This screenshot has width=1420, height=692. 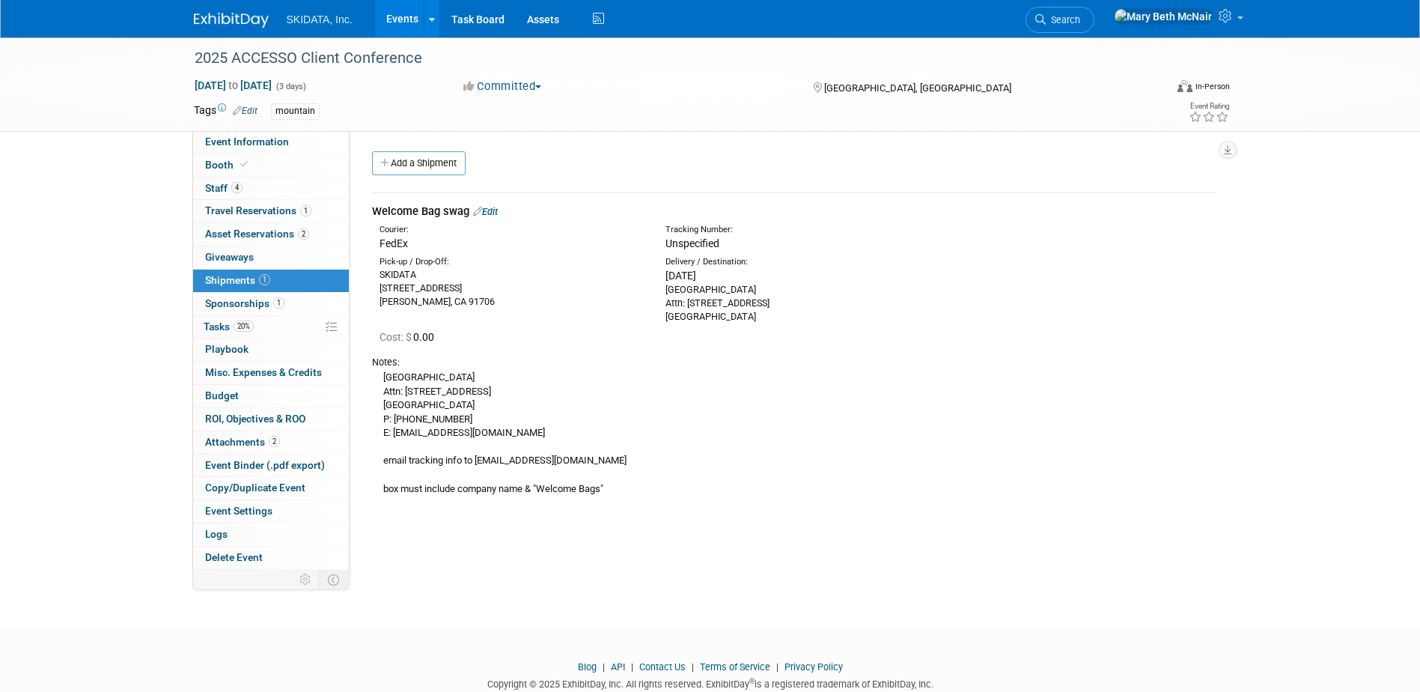 What do you see at coordinates (618, 666) in the screenshot?
I see `a: API` at bounding box center [618, 666].